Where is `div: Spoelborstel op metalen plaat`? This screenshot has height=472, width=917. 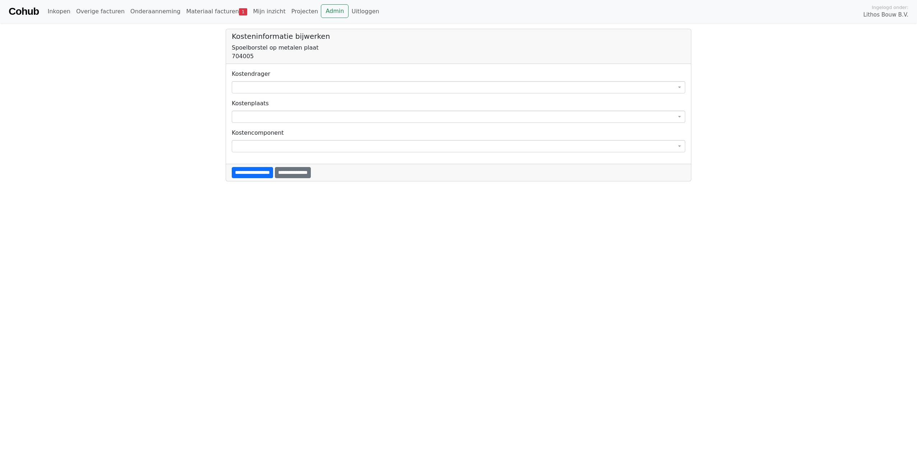 div: Spoelborstel op metalen plaat is located at coordinates (458, 48).